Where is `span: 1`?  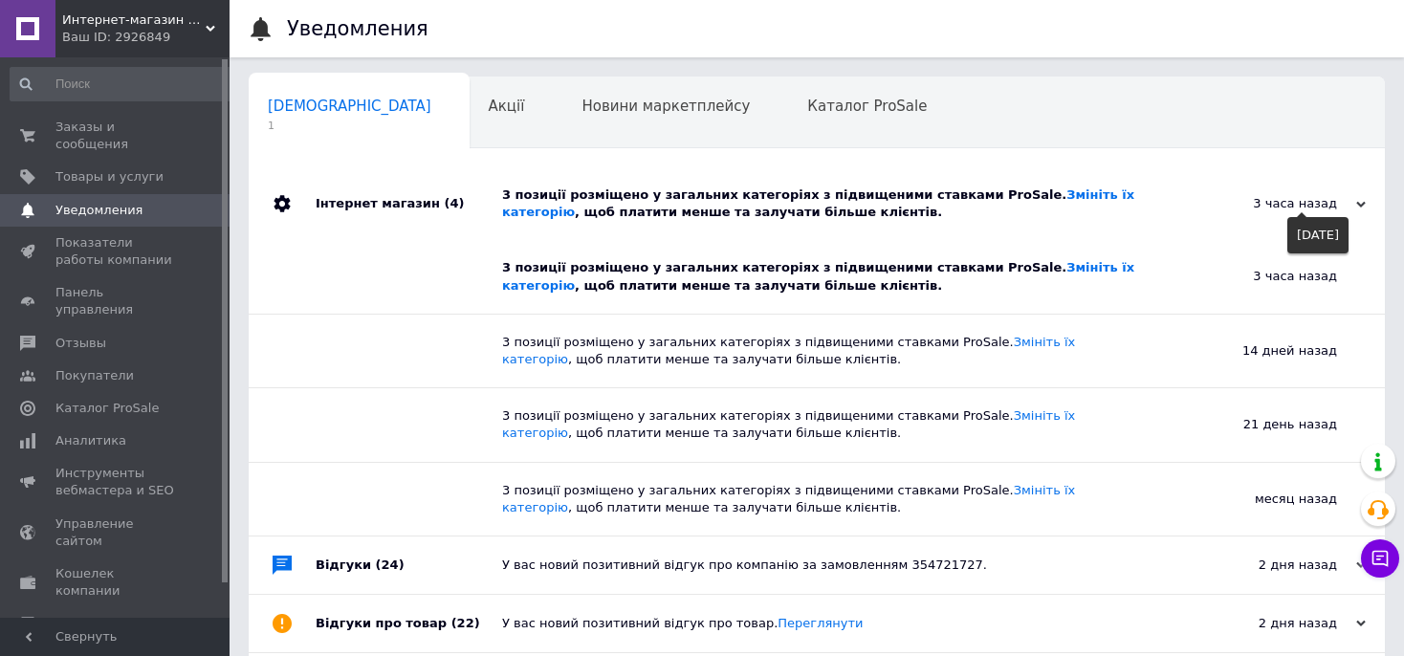 span: 1 is located at coordinates (349, 125).